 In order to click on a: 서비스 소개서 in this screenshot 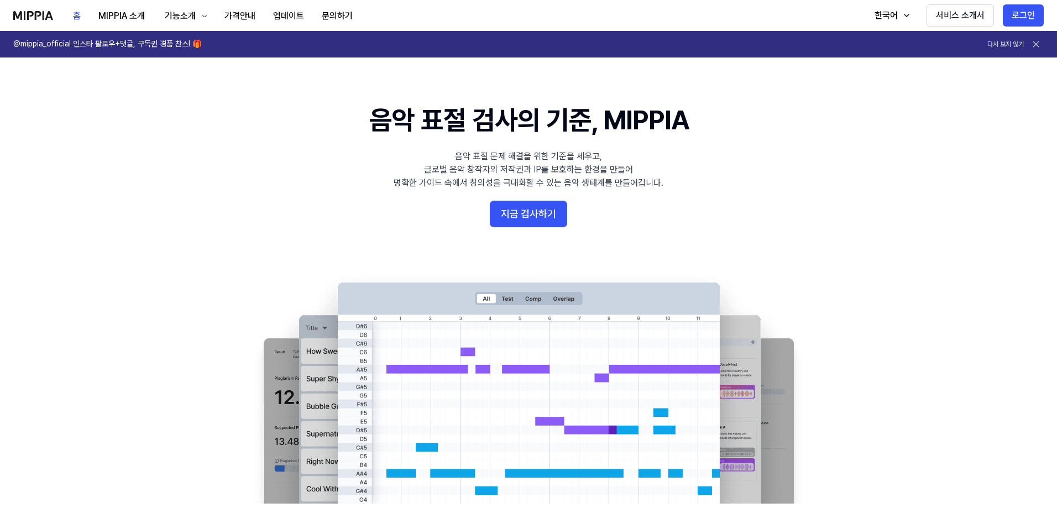, I will do `click(960, 15)`.